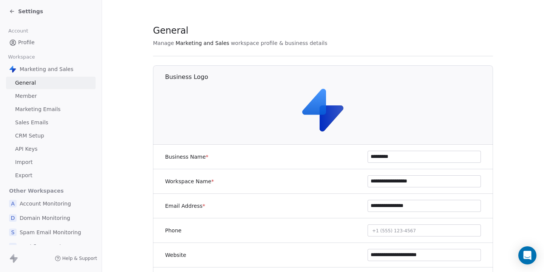  What do you see at coordinates (46, 247) in the screenshot?
I see `span: Workflow templates` at bounding box center [46, 247].